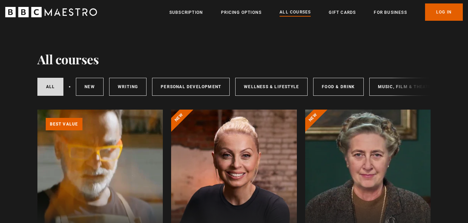  What do you see at coordinates (51, 12) in the screenshot?
I see `svg: BBC Maestro` at bounding box center [51, 12].